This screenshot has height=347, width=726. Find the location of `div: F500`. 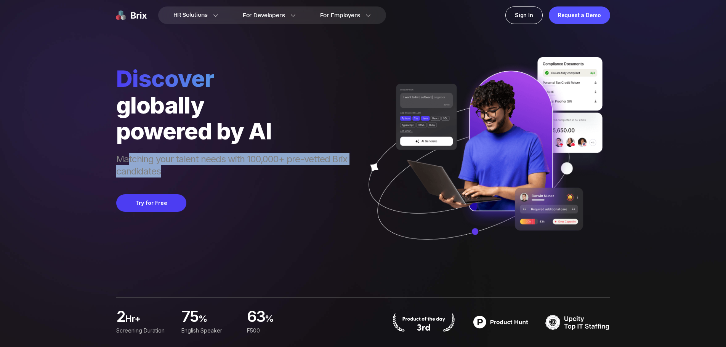

div: F500 is located at coordinates (274, 331).